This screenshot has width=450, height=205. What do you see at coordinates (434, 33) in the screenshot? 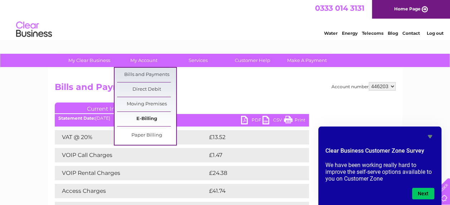
I see `a: Log out` at bounding box center [434, 33].